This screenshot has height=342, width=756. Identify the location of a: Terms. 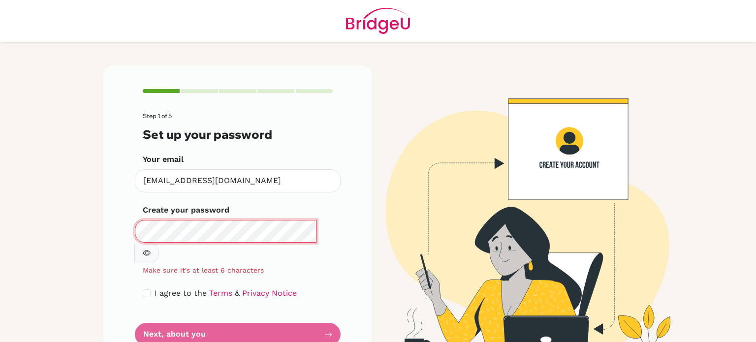
(220, 293).